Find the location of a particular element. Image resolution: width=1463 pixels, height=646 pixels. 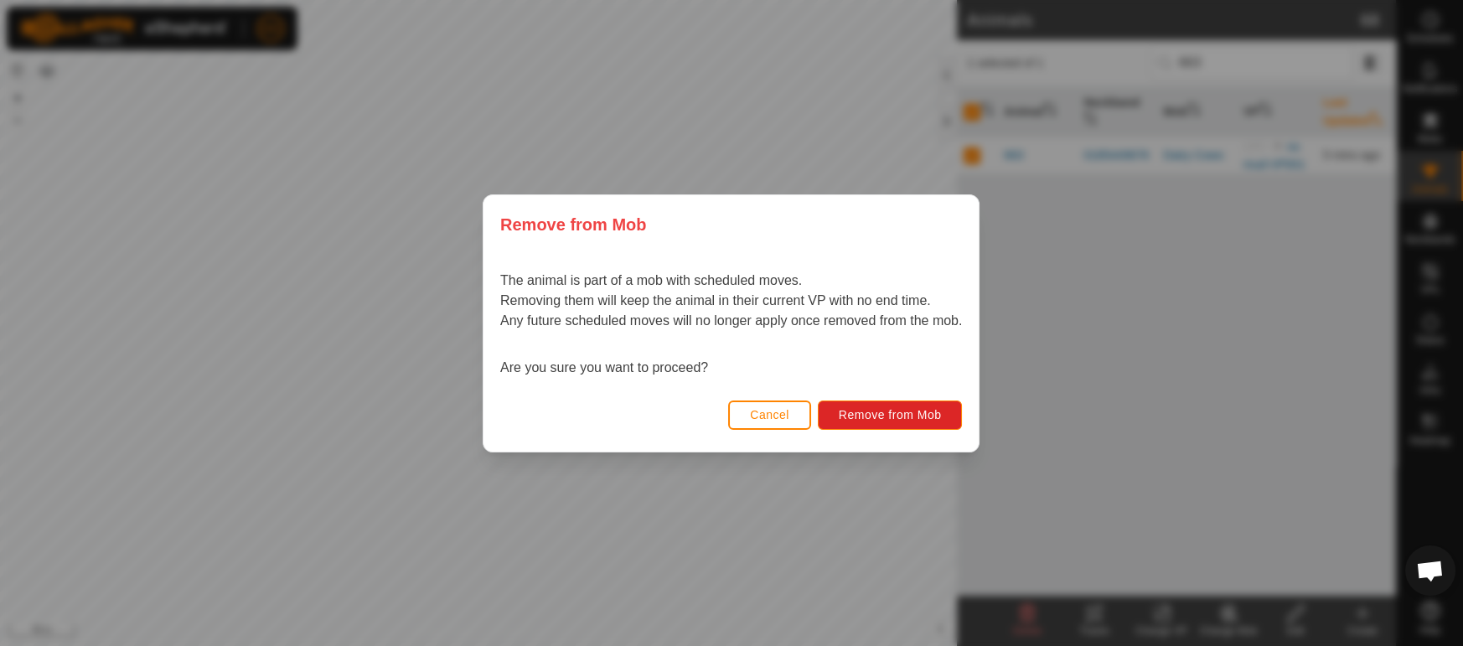

button: Cancel is located at coordinates (770, 414).